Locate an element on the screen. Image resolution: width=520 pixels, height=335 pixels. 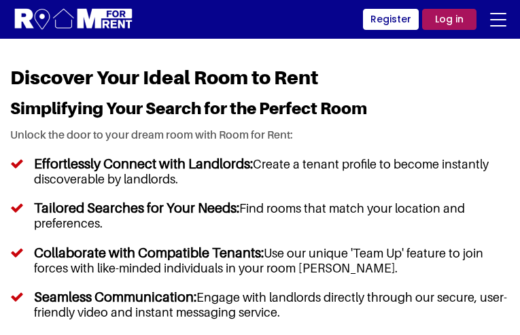
li: Engage with landlords directly through our secure, user-friendly video and instant messaging serv... is located at coordinates (260, 305).